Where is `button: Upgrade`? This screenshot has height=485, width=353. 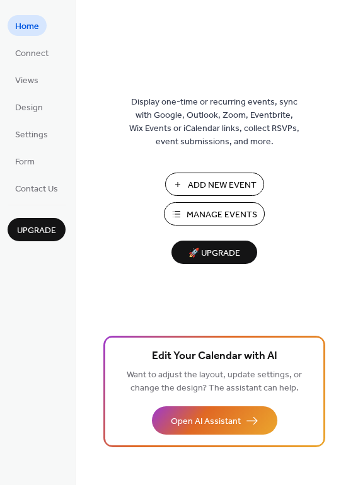
button: Upgrade is located at coordinates (37, 229).